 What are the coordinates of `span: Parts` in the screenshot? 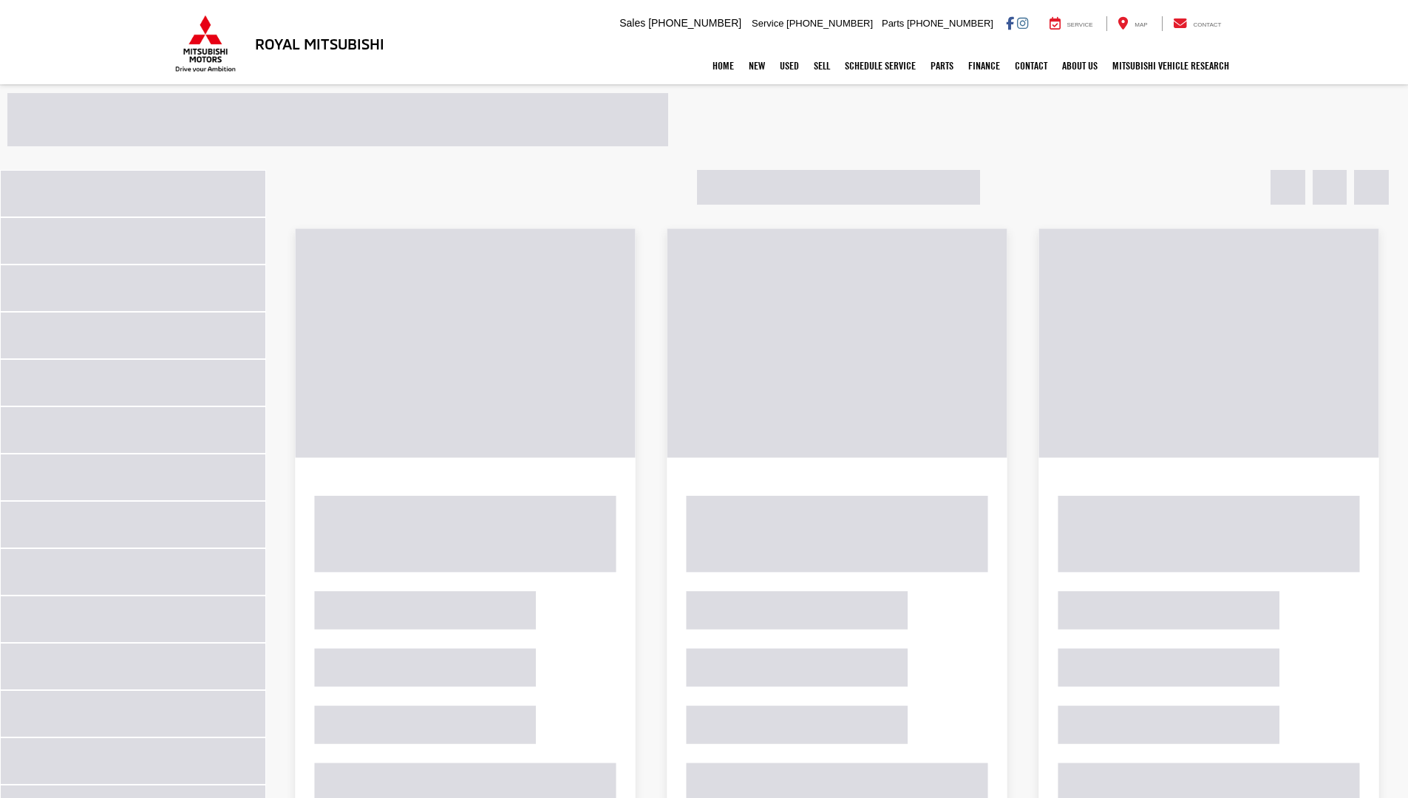 It's located at (893, 23).